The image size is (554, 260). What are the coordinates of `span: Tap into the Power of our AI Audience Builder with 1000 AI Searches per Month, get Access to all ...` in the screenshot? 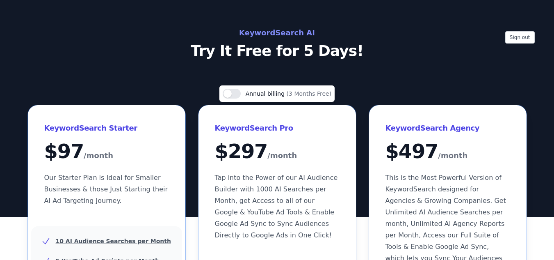 It's located at (276, 206).